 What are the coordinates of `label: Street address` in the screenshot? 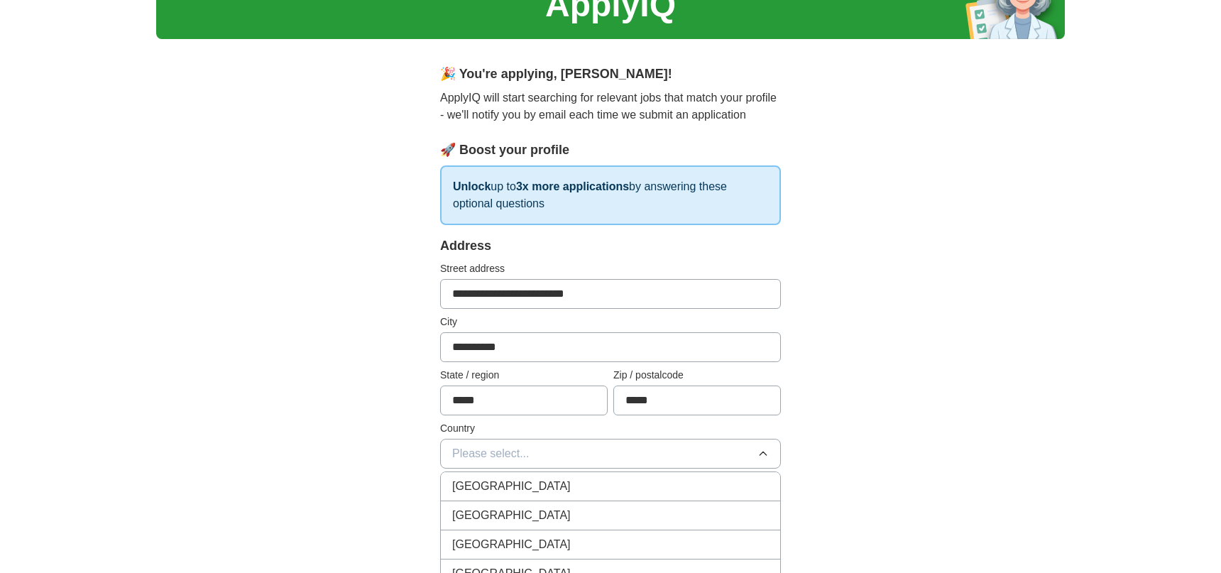 It's located at (610, 268).